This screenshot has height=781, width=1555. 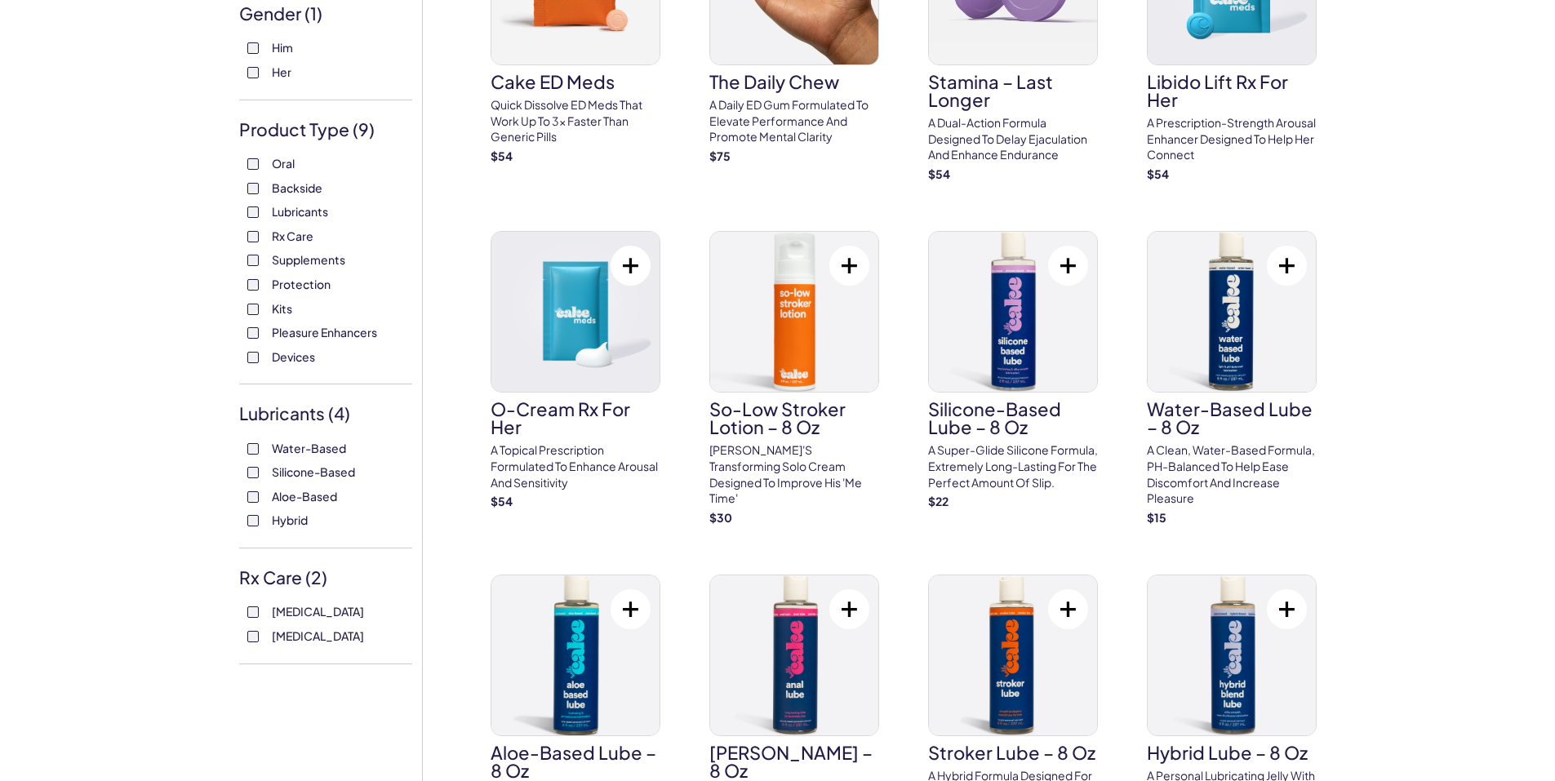 What do you see at coordinates (283, 163) in the screenshot?
I see `span: Oral` at bounding box center [283, 163].